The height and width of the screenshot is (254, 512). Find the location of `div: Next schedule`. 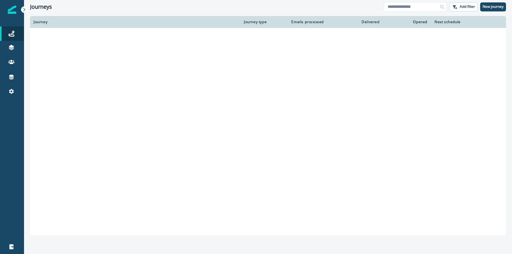

div: Next schedule is located at coordinates (461, 22).